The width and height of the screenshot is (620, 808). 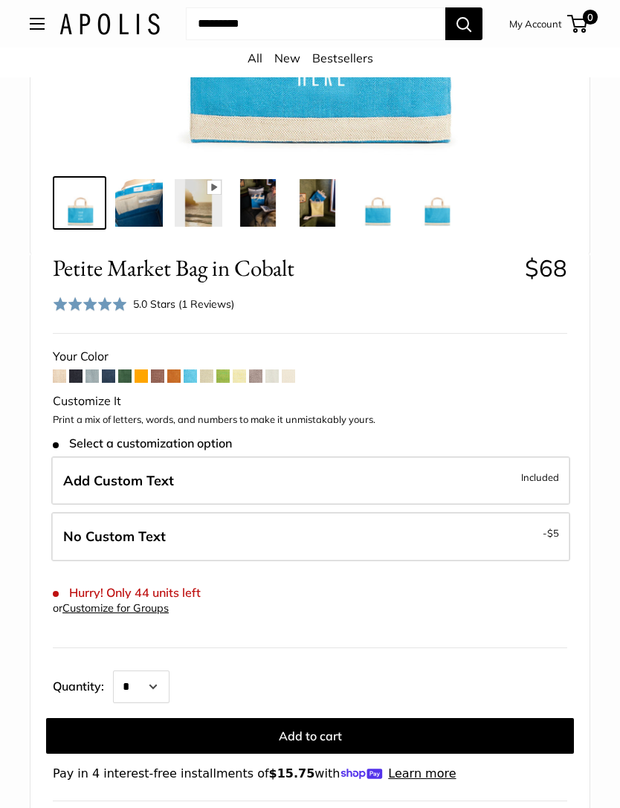 I want to click on label: Quantity:, so click(x=82, y=685).